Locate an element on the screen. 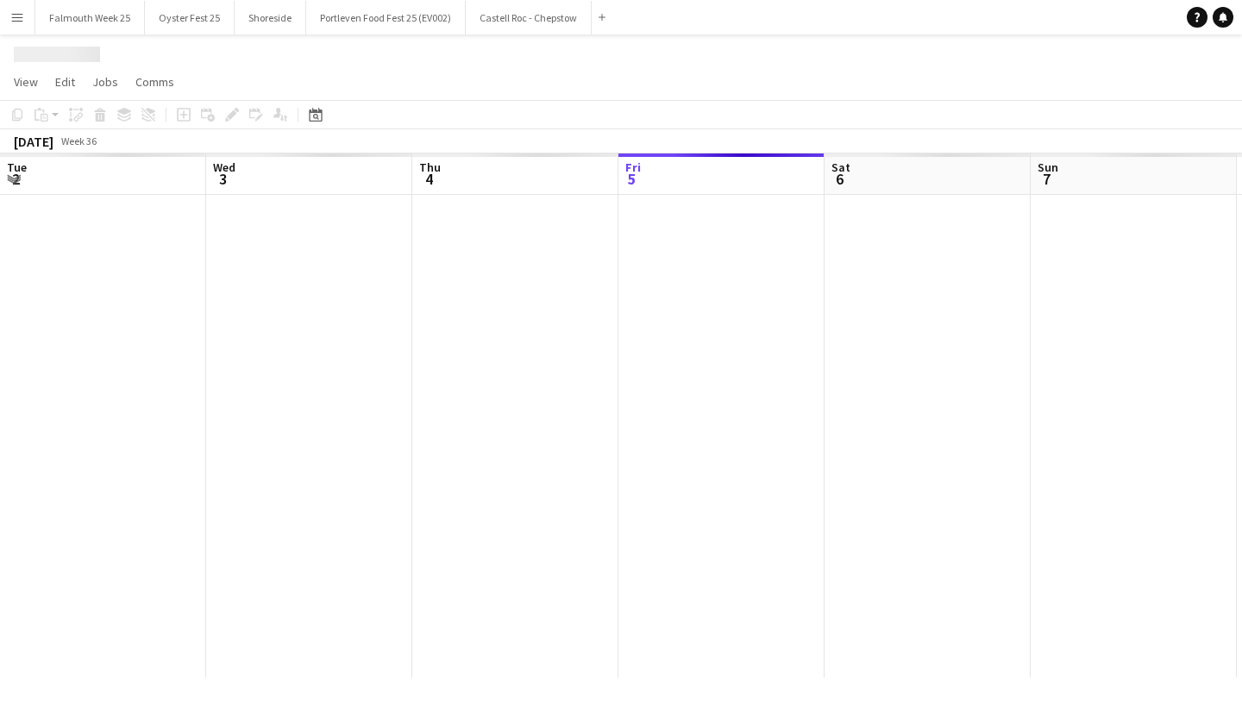  a: Edit is located at coordinates (65, 82).